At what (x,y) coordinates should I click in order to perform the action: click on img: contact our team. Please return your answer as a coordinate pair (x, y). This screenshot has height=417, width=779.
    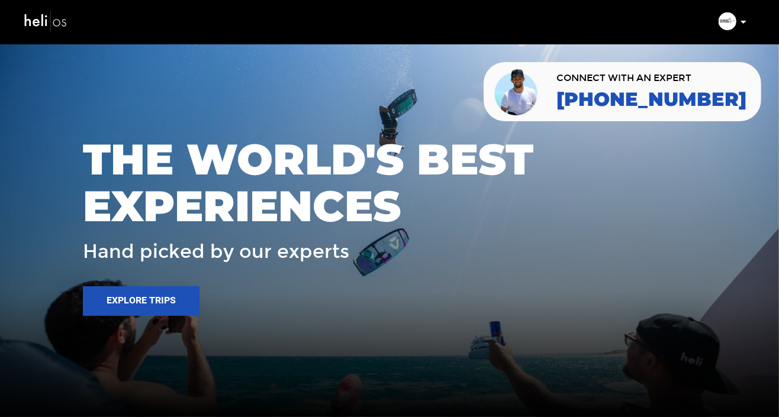
    Looking at the image, I should click on (517, 92).